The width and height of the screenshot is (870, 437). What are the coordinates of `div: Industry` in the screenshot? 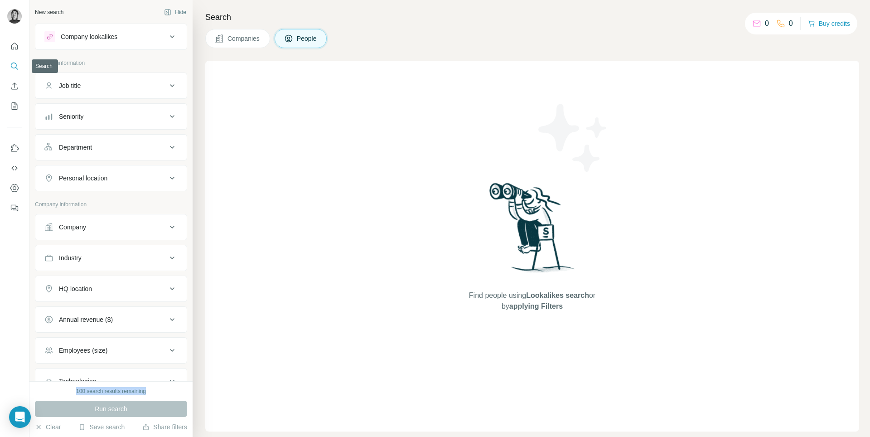 It's located at (70, 258).